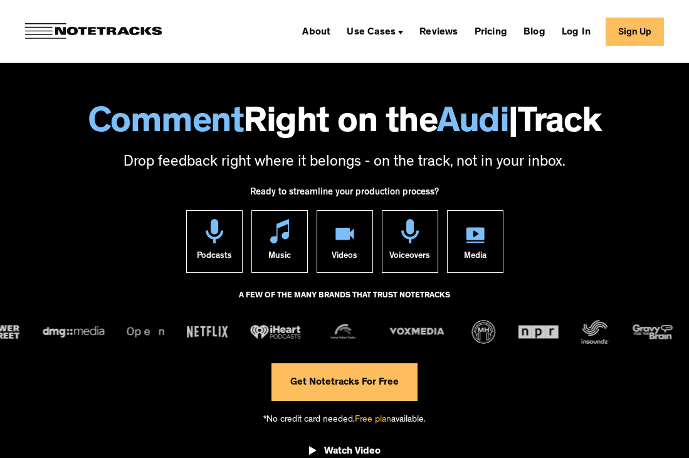 The height and width of the screenshot is (458, 689). I want to click on div: Media, so click(475, 258).